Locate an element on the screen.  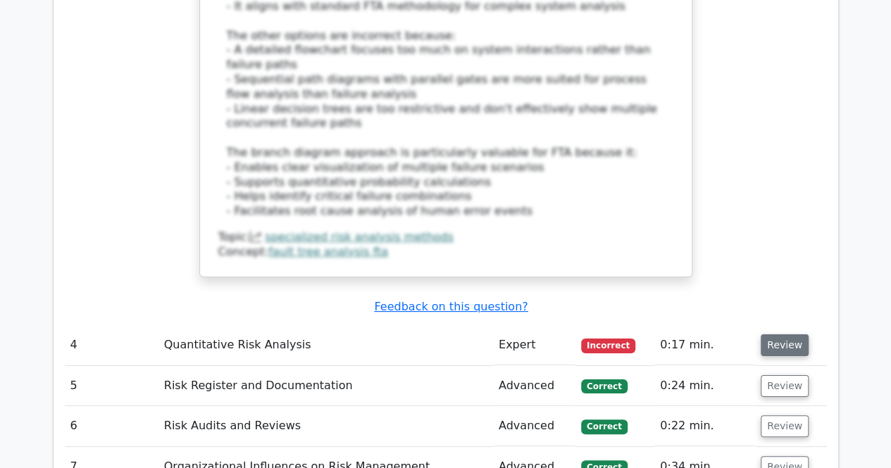
span: Incorrect is located at coordinates (608, 346).